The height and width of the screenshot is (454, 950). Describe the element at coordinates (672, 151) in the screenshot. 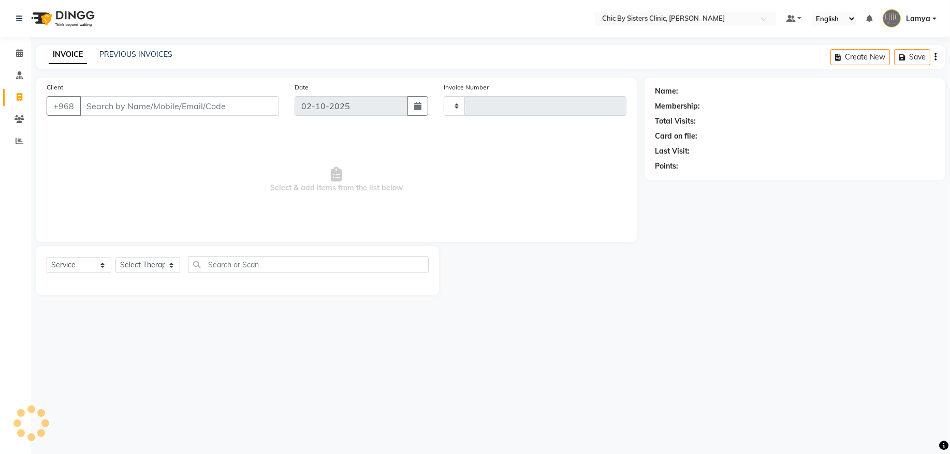

I see `div: Last Visit:` at that location.